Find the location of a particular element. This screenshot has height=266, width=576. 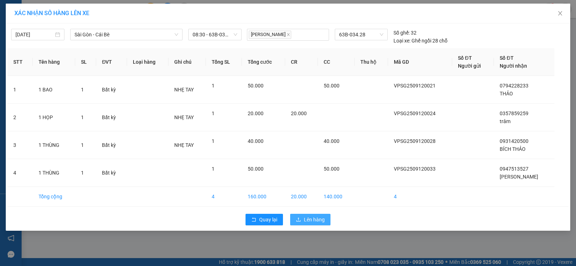

span: 0794228233 is located at coordinates (514, 86).